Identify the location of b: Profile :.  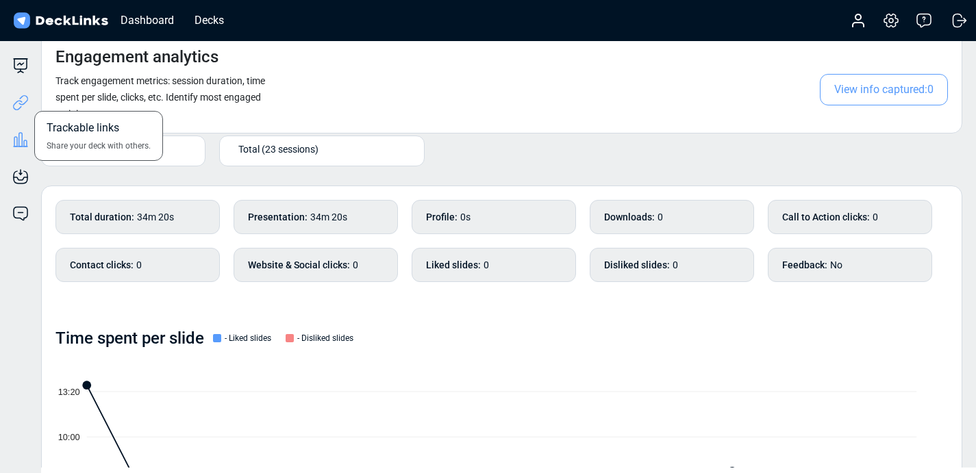
(442, 217).